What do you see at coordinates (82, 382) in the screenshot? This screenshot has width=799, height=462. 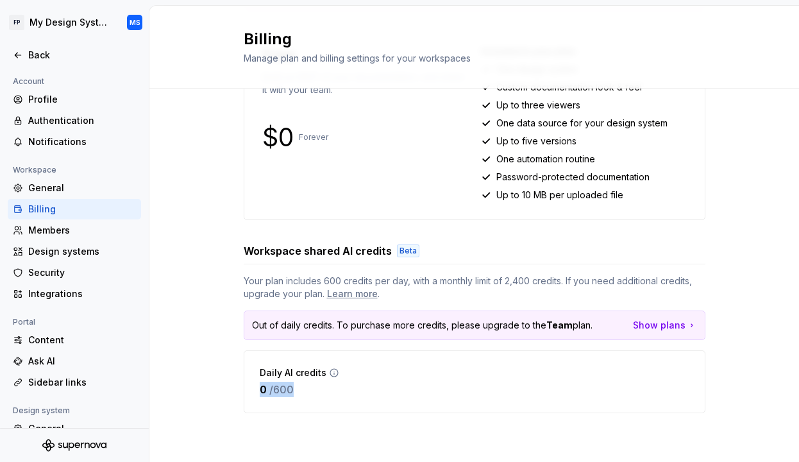 I see `div: Sidebar links` at bounding box center [82, 382].